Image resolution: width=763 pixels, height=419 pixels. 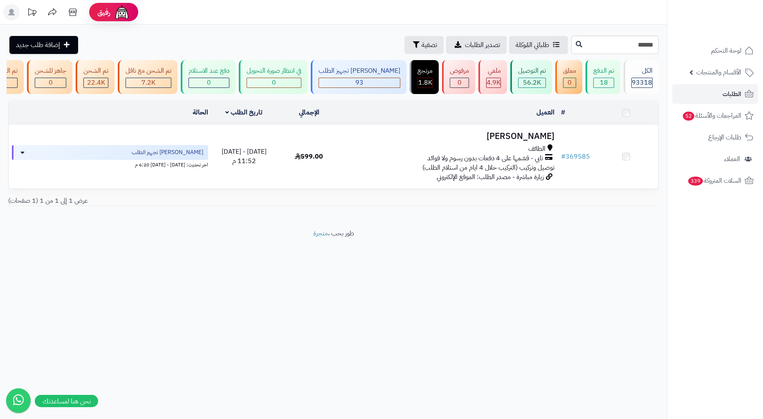 What do you see at coordinates (148, 71) in the screenshot?
I see `div: تم الشحن مع ناقل` at bounding box center [148, 71].